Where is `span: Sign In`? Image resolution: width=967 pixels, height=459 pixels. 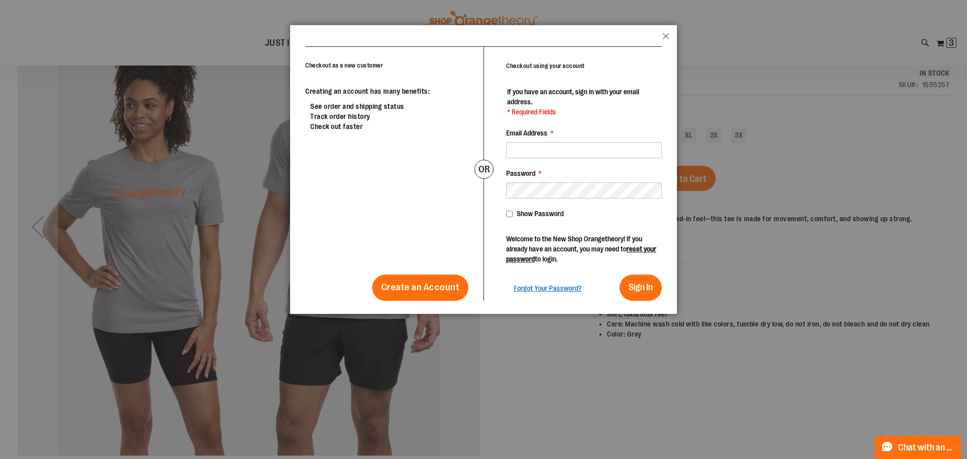
span: Sign In is located at coordinates (641, 287).